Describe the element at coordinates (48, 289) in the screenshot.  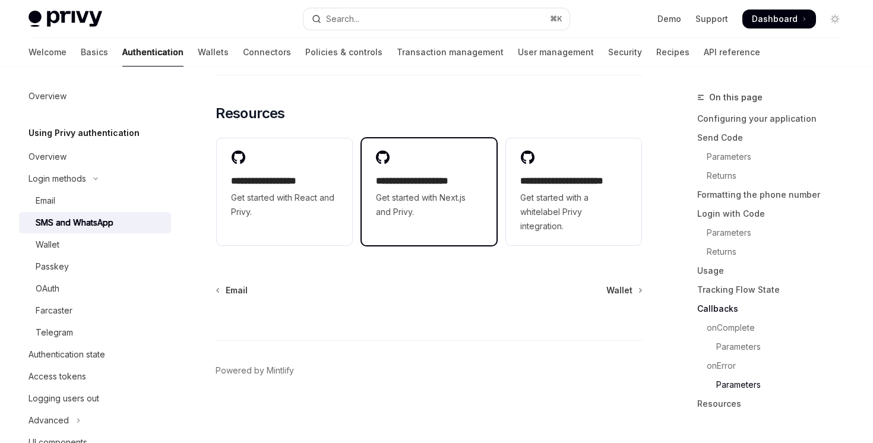
I see `div: OAuth` at that location.